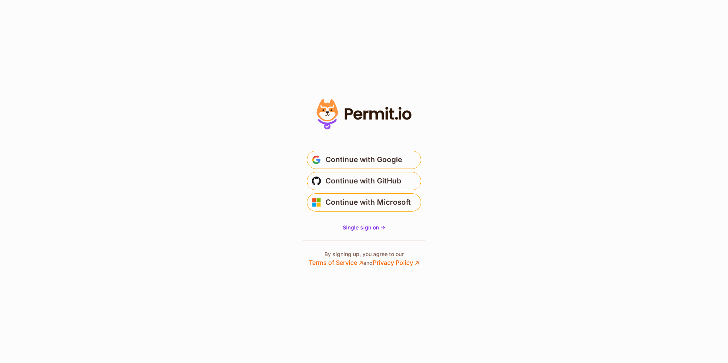  I want to click on span: Continue with GitHub, so click(363, 181).